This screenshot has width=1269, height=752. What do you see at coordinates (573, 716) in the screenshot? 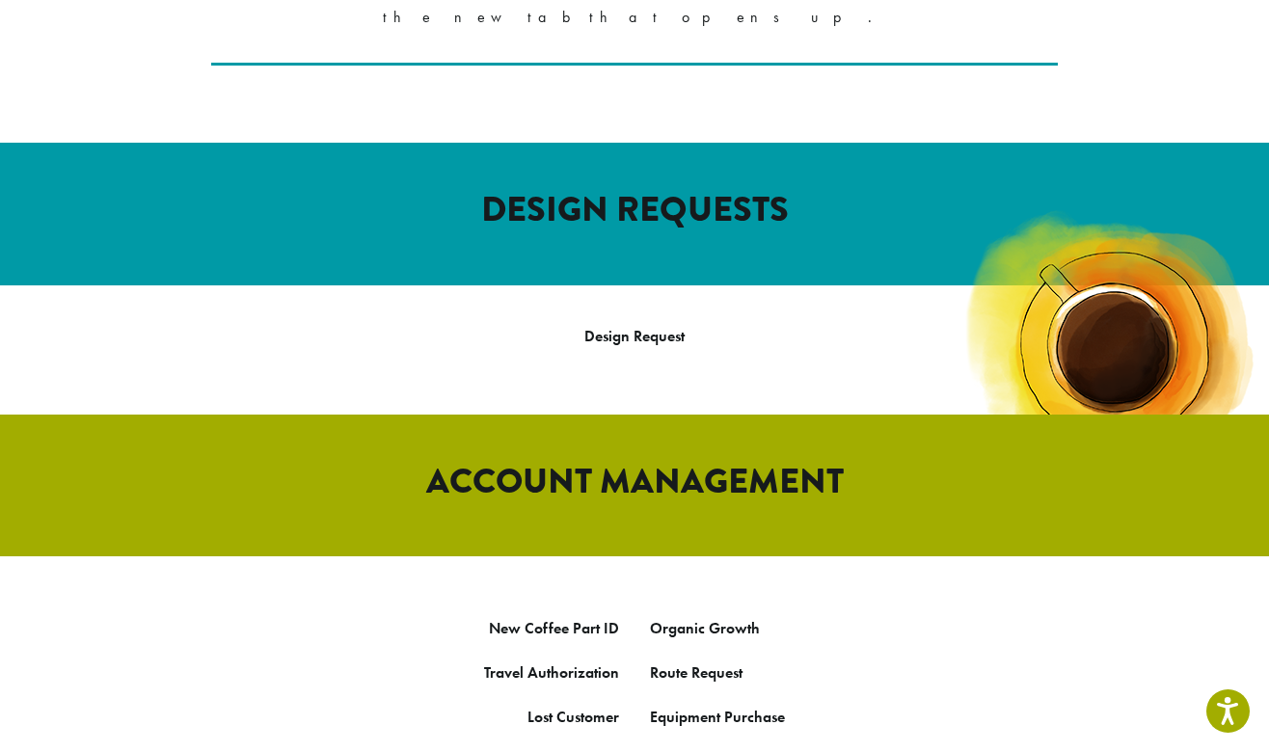
I see `strong: Lost Customer` at bounding box center [573, 716].